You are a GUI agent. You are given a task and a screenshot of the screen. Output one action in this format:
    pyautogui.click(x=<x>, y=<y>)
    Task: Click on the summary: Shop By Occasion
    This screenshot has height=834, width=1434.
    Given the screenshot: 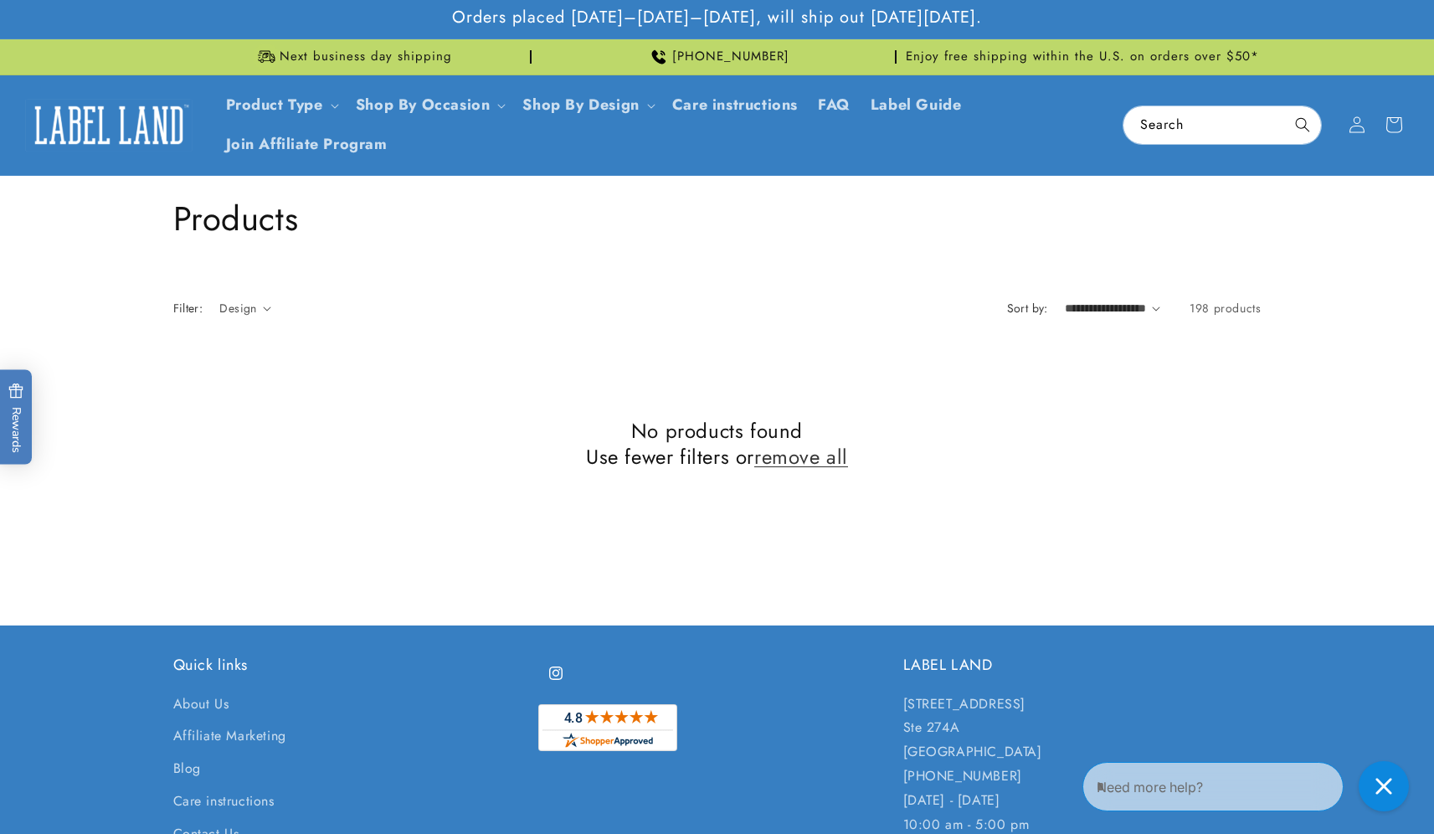 What is the action you would take?
    pyautogui.click(x=429, y=105)
    